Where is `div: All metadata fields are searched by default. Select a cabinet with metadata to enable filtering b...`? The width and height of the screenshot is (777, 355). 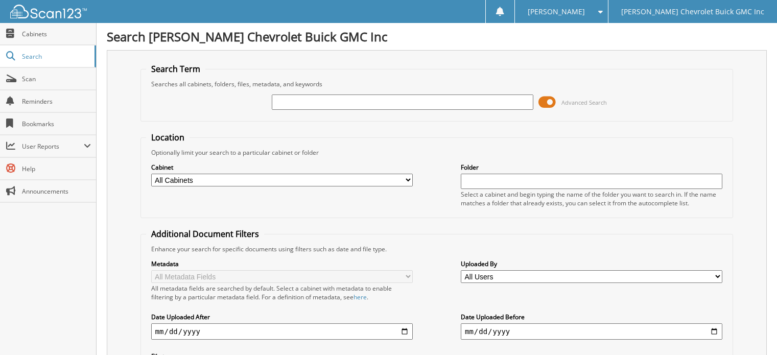
div: All metadata fields are searched by default. Select a cabinet with metadata to enable filtering b... is located at coordinates (282, 293).